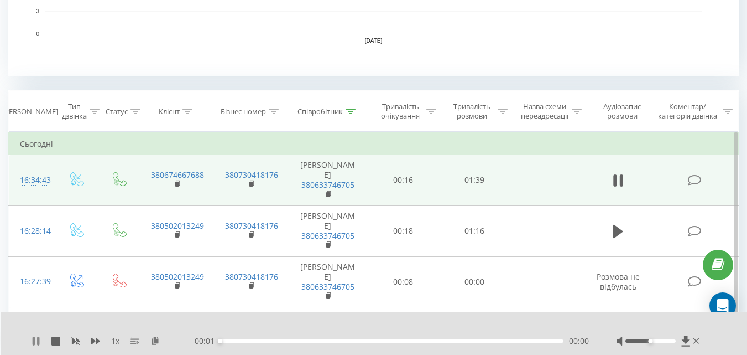 The image size is (747, 355). I want to click on div: Тривалість очікування, so click(400, 111).